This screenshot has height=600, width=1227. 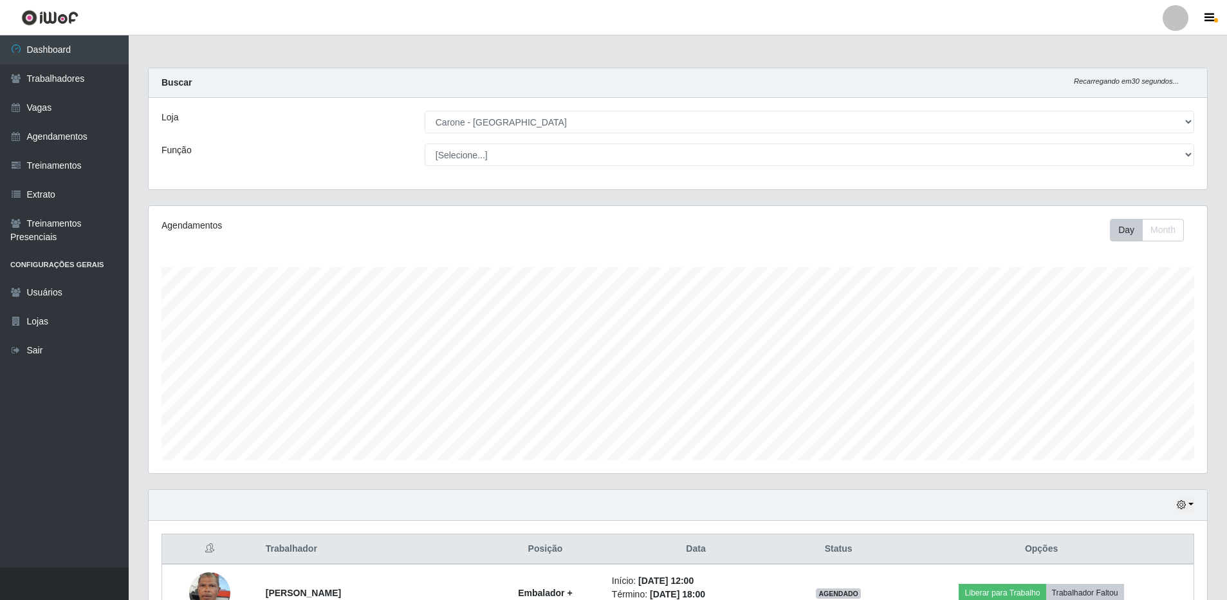 What do you see at coordinates (372, 549) in the screenshot?
I see `th: Trabalhador` at bounding box center [372, 549].